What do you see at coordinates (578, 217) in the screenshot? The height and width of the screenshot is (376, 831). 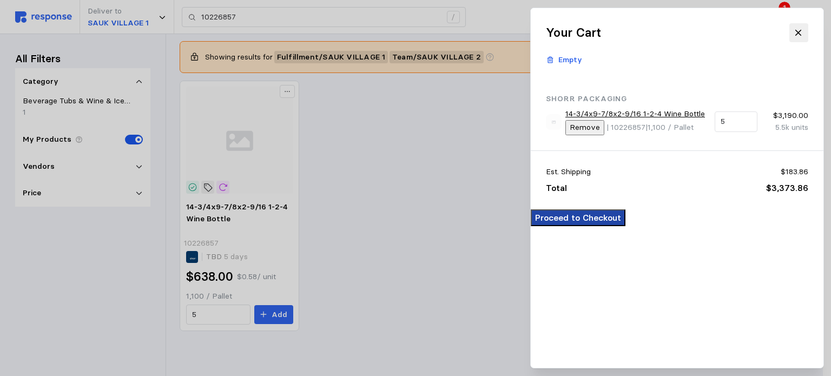 I see `button: Proceed to Checkout` at bounding box center [578, 217].